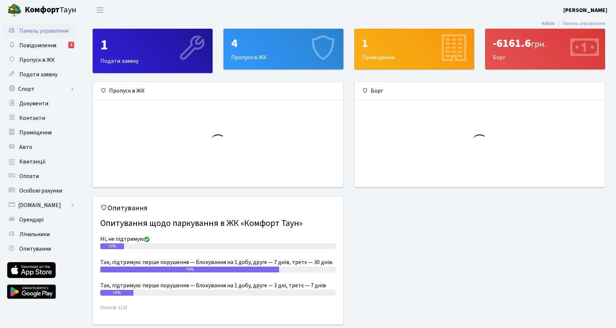  Describe the element at coordinates (218, 208) in the screenshot. I see `h5: Опитування` at that location.